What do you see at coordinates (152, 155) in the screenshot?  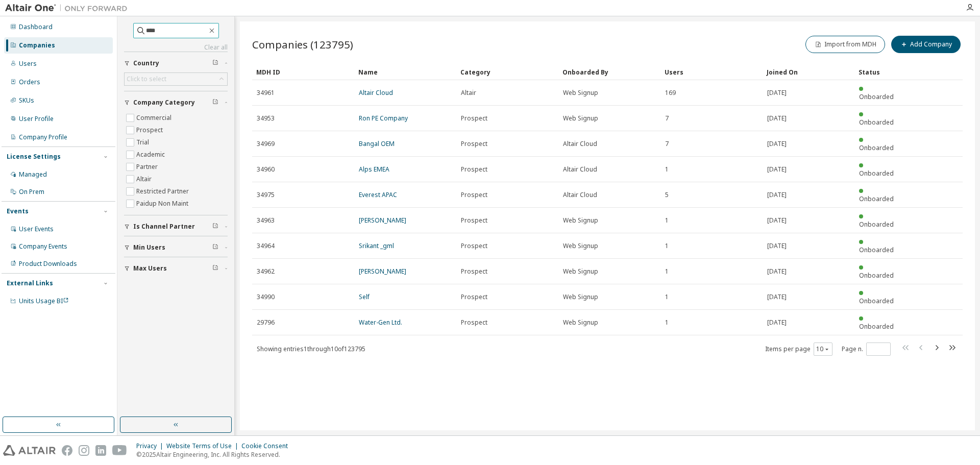 I see `label: Academic` at bounding box center [152, 155].